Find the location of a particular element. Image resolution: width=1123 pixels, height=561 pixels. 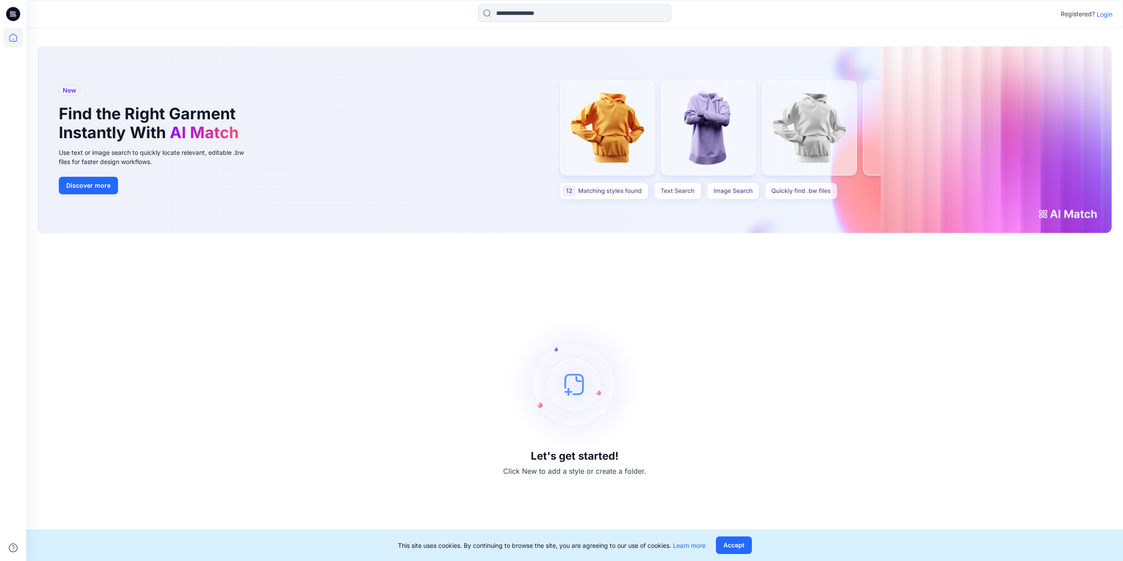

img: empty-state-image.svg is located at coordinates (575, 384).